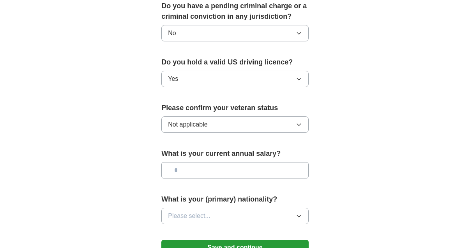 The height and width of the screenshot is (248, 470). Describe the element at coordinates (235, 33) in the screenshot. I see `button: No` at that location.